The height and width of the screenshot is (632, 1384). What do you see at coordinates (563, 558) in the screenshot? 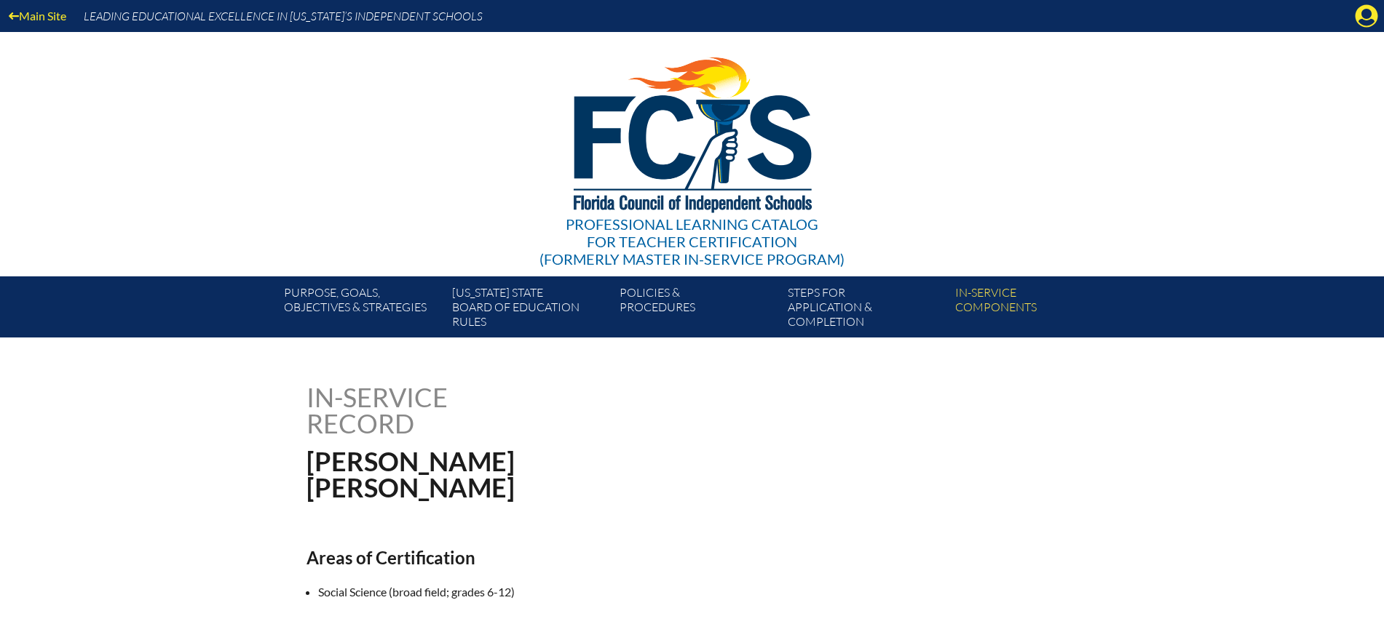
I see `h2: Areas of Certification` at bounding box center [563, 558].